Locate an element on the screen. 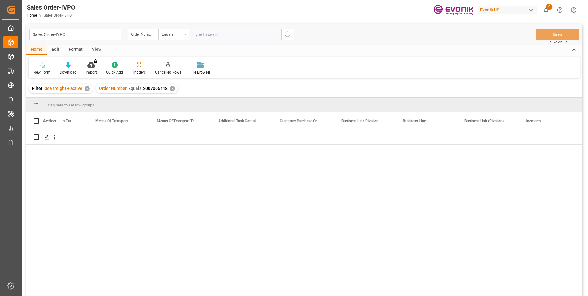 The image size is (588, 296). button: search button is located at coordinates (288, 34).